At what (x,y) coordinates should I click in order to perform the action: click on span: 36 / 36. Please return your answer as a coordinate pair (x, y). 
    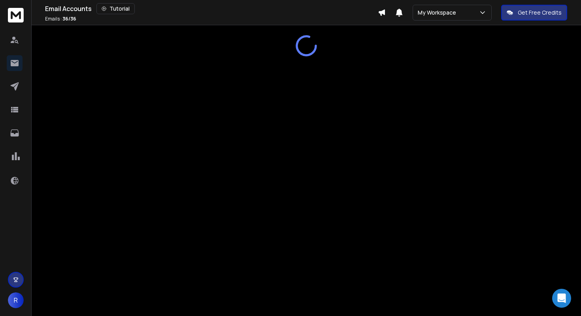
    Looking at the image, I should click on (69, 19).